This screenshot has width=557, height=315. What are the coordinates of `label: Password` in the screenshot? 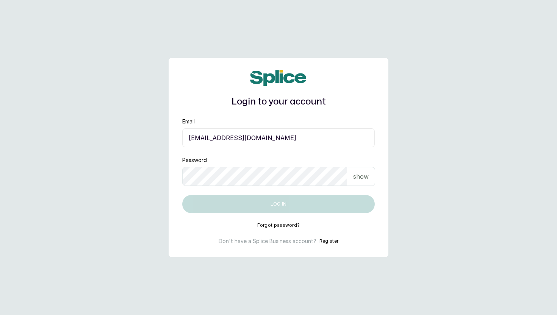 It's located at (194, 160).